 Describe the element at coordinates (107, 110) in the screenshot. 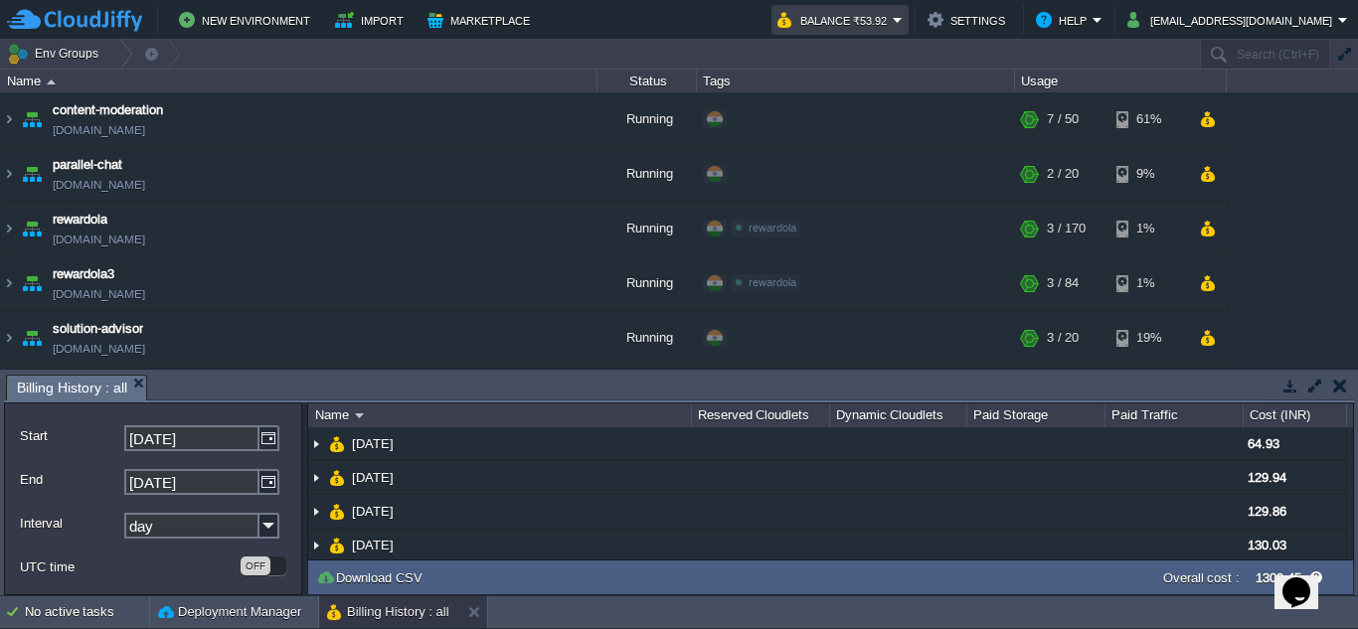

I see `a: content-moderation` at that location.